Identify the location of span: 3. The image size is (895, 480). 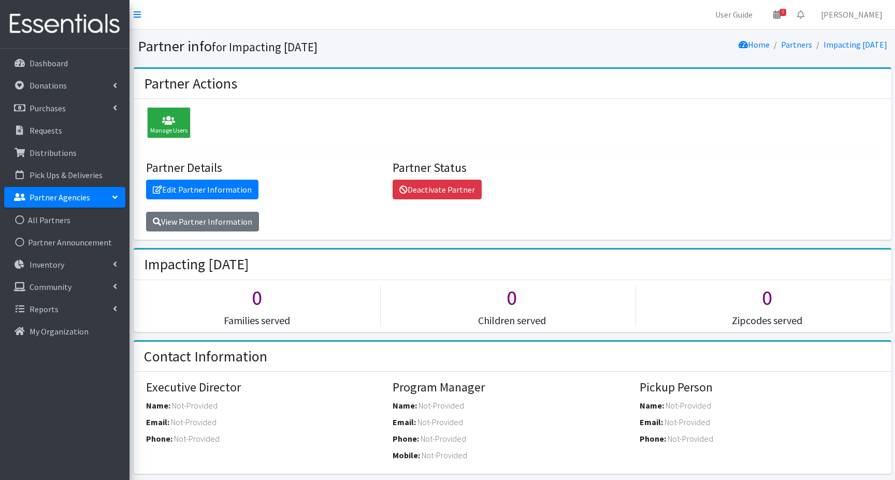
(783, 12).